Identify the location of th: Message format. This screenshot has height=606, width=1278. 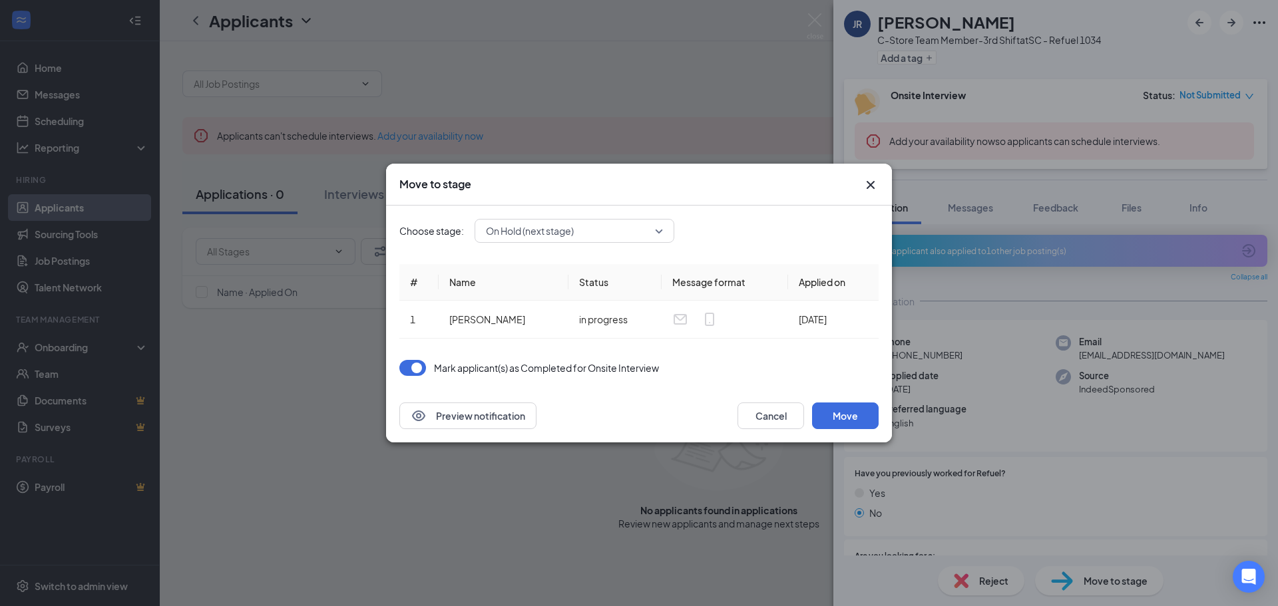
(725, 282).